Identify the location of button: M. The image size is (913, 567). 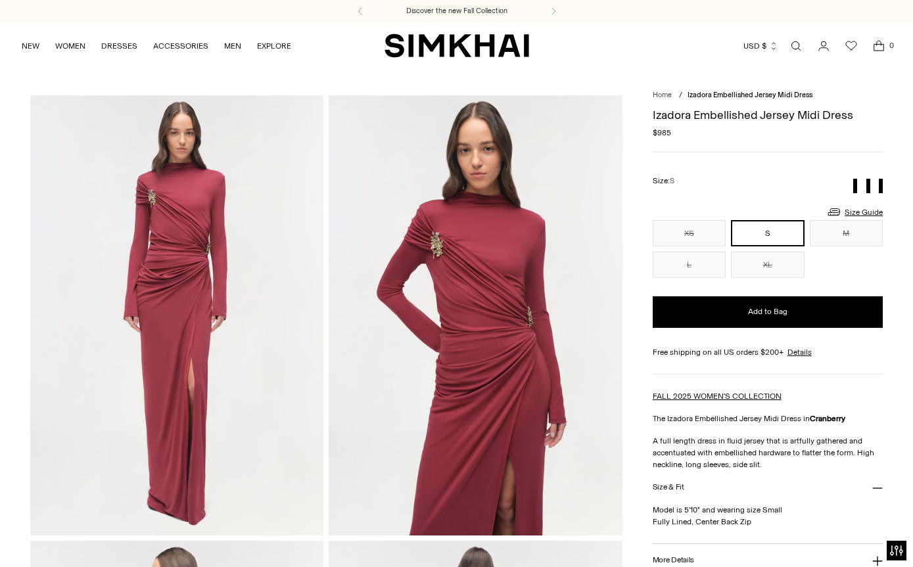
(846, 233).